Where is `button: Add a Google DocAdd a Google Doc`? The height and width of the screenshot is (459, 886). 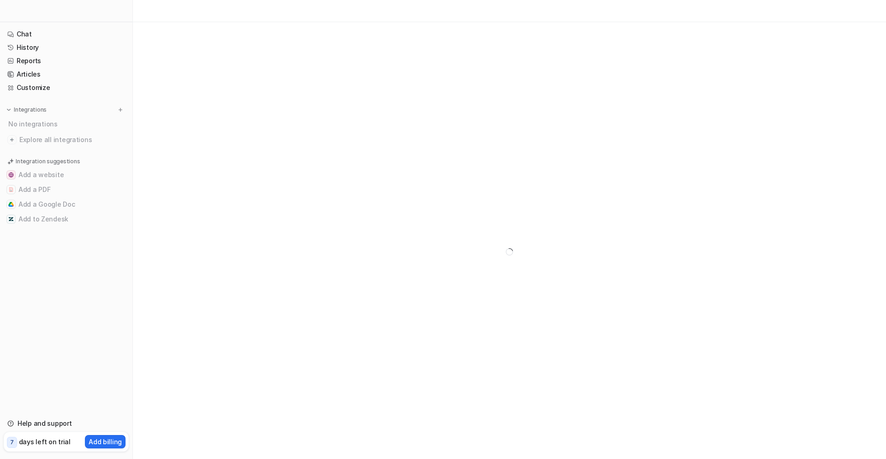
button: Add a Google DocAdd a Google Doc is located at coordinates (66, 204).